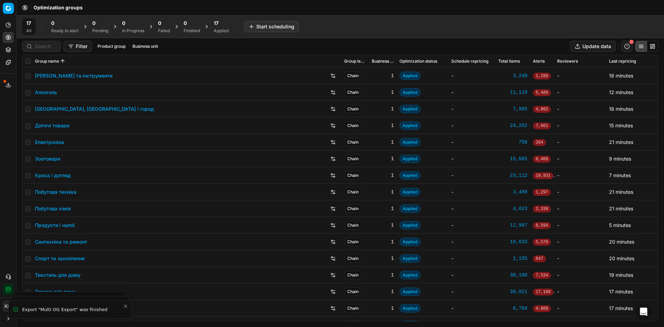 This screenshot has height=327, width=664. What do you see at coordinates (49, 142) in the screenshot?
I see `a: Електроніка` at bounding box center [49, 142].